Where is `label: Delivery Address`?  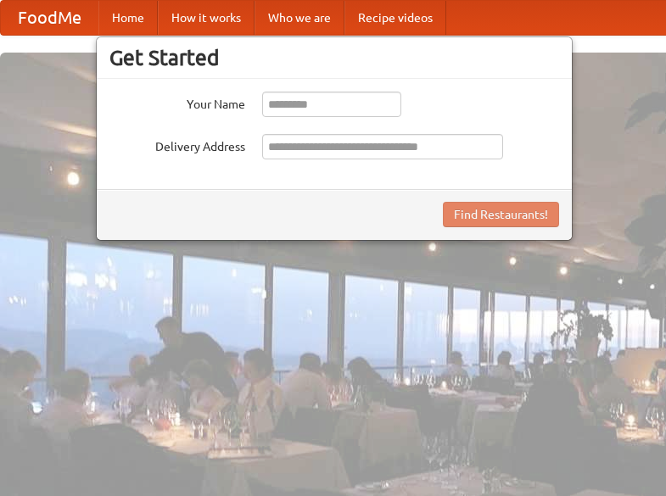 label: Delivery Address is located at coordinates (177, 144).